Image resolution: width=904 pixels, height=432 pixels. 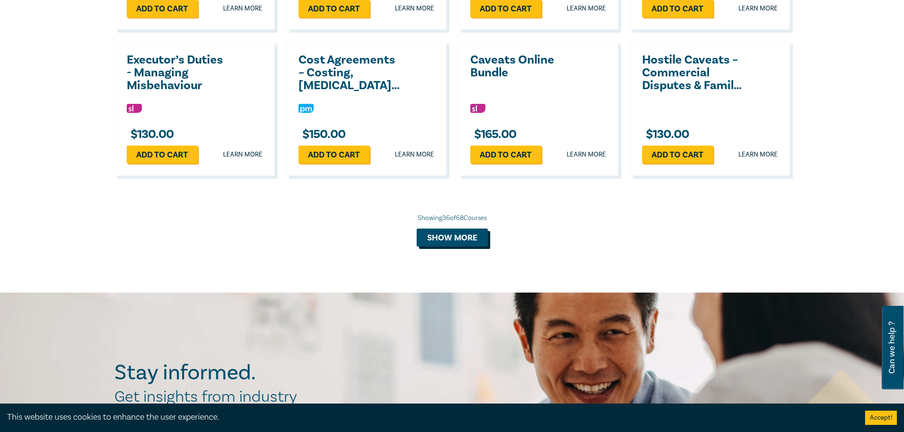 What do you see at coordinates (892, 348) in the screenshot?
I see `span: Can we help ?` at bounding box center [892, 348].